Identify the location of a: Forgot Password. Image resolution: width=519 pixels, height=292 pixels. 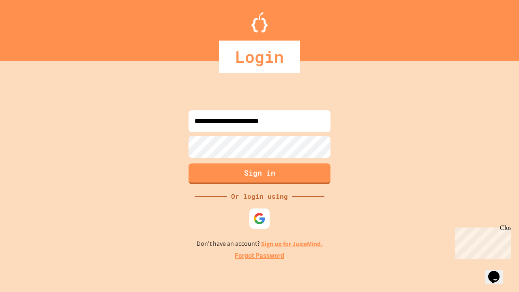
(259, 256).